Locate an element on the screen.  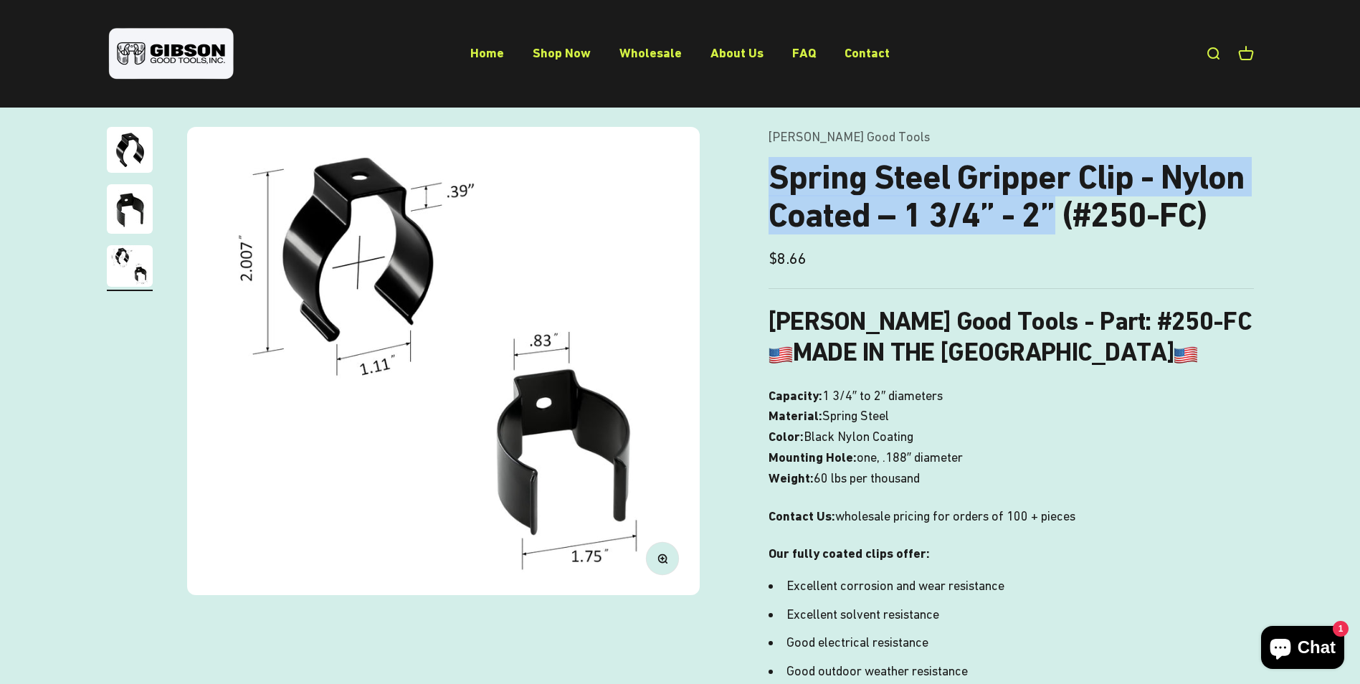
span: 1 3/4″ to 2″ diameters is located at coordinates (883, 396).